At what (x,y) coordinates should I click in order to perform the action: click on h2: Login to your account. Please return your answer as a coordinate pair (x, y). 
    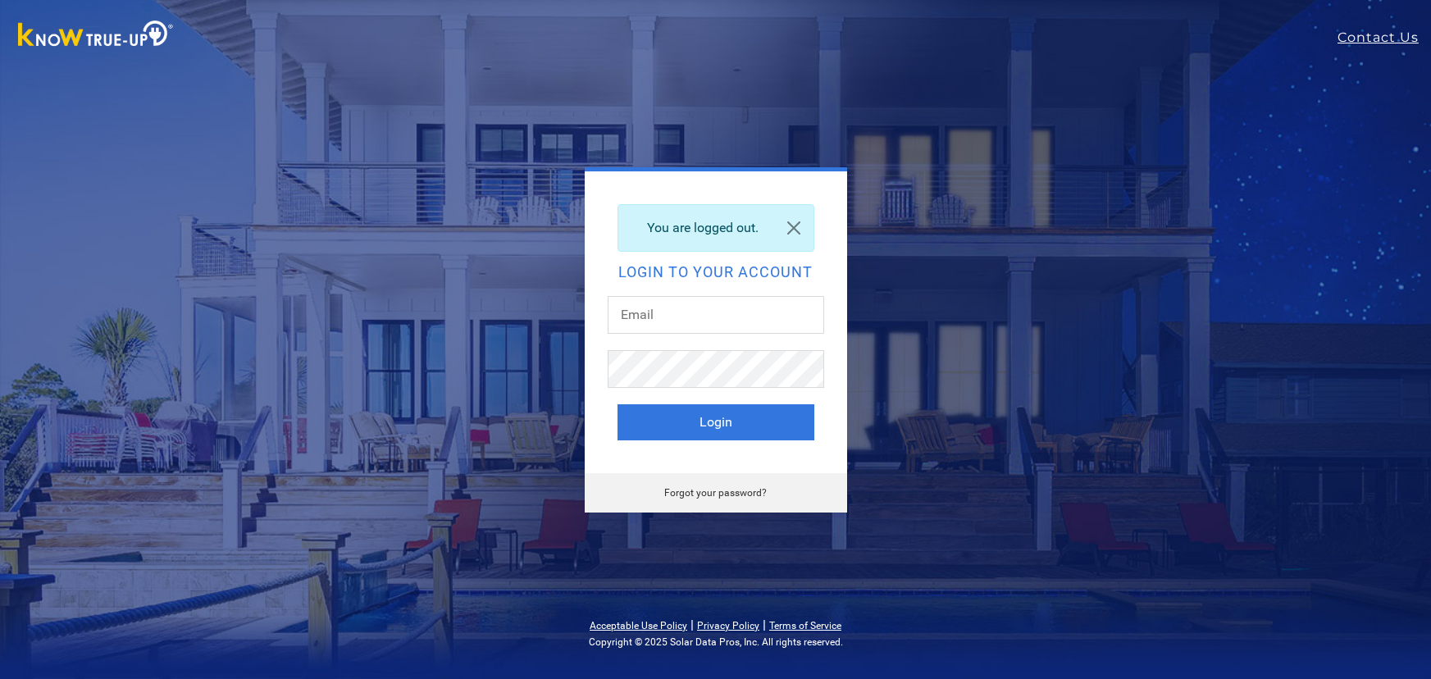
    Looking at the image, I should click on (716, 272).